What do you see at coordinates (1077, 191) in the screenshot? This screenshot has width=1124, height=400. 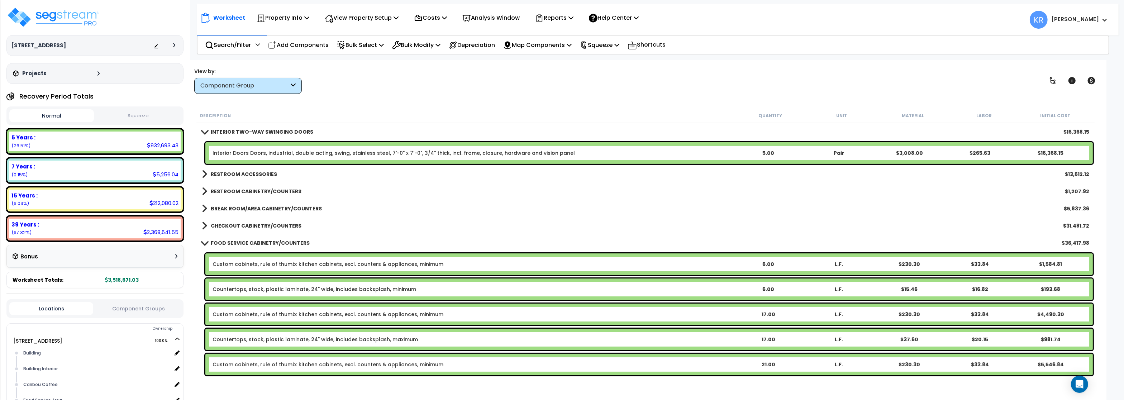 I see `div: $1,207.92` at bounding box center [1077, 191].